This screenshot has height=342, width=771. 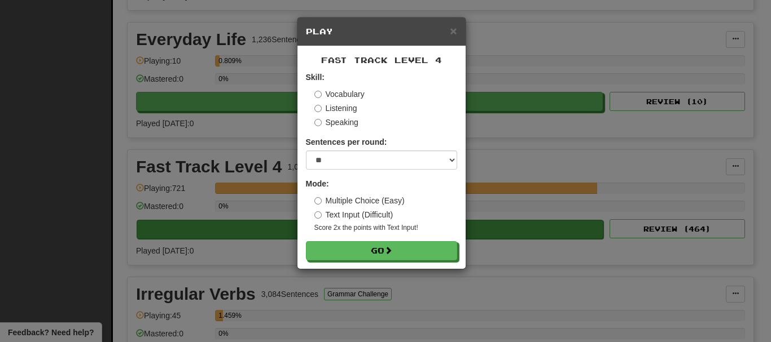 What do you see at coordinates (336, 122) in the screenshot?
I see `label: Speaking` at bounding box center [336, 122].